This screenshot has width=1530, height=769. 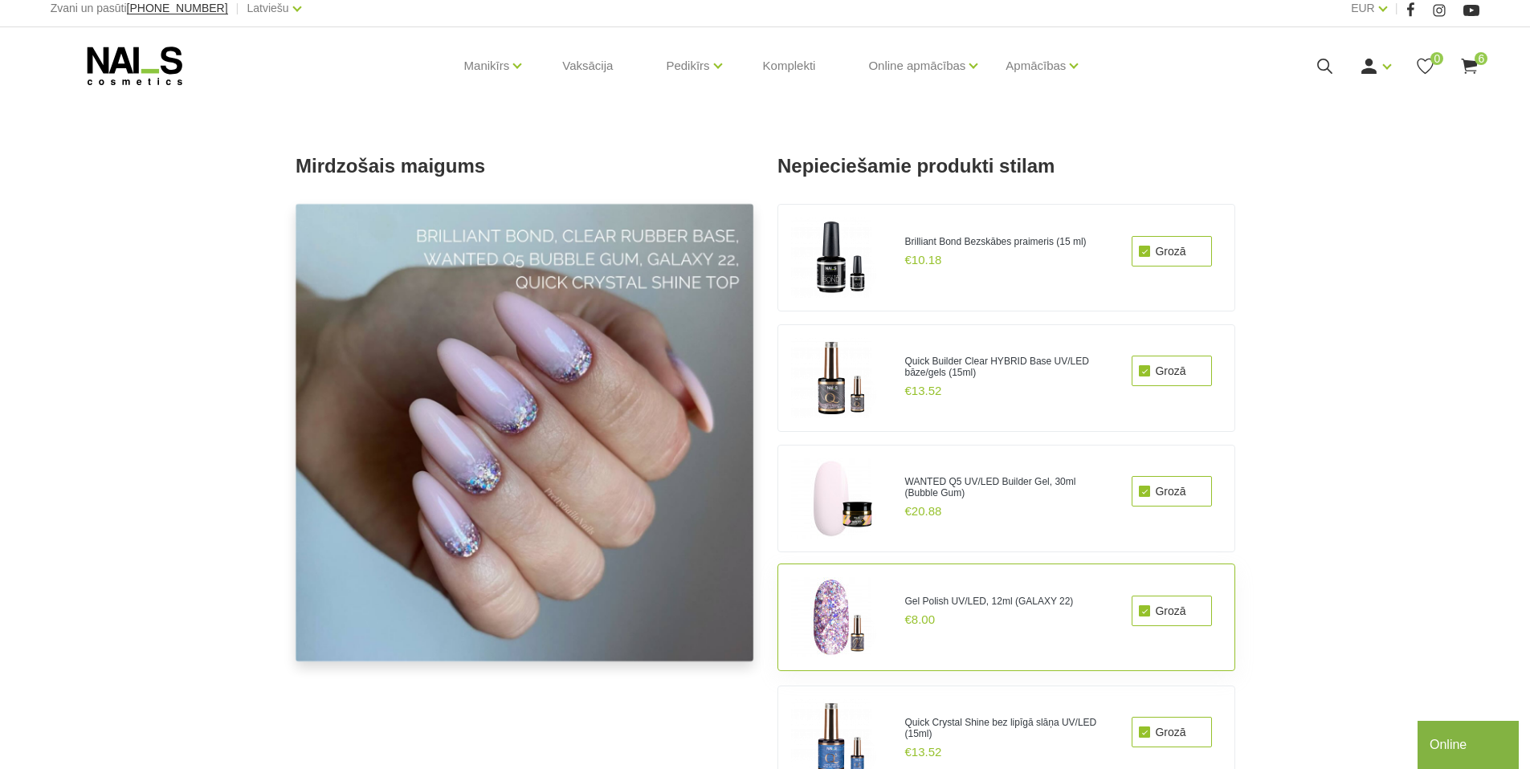 I want to click on img: WANTED Q5 UV/LED Builder Gel, 30ml, so click(x=856, y=515).